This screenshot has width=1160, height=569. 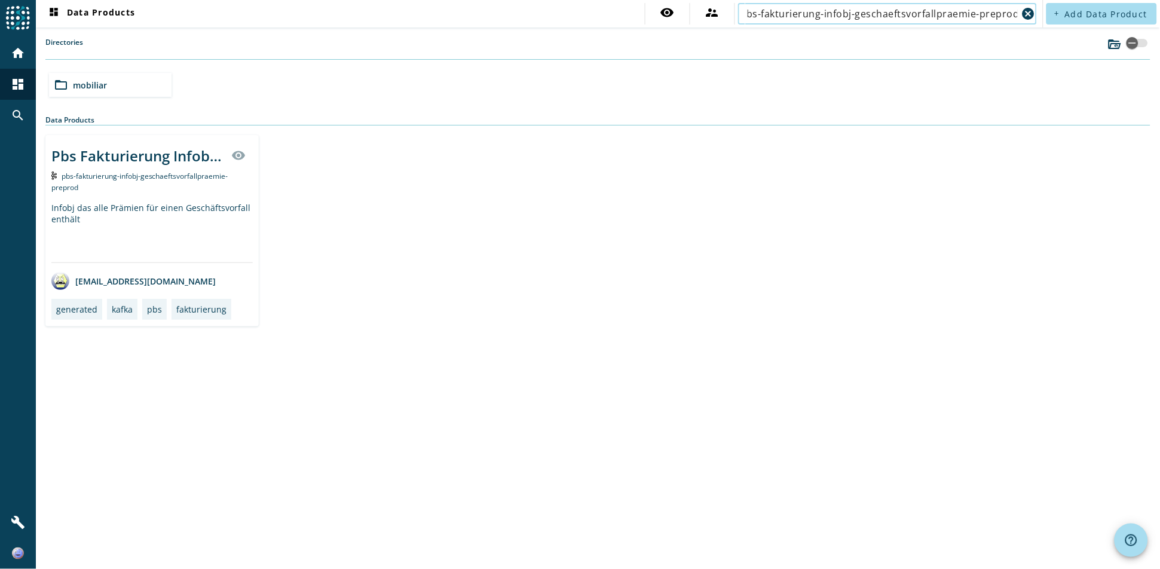 I want to click on div: kafka, so click(x=122, y=309).